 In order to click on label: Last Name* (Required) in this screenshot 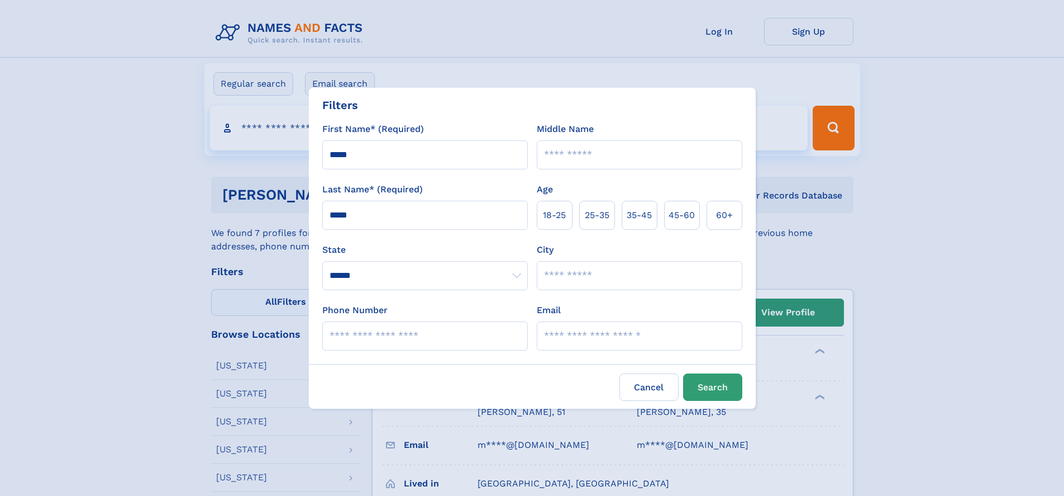, I will do `click(373, 189)`.